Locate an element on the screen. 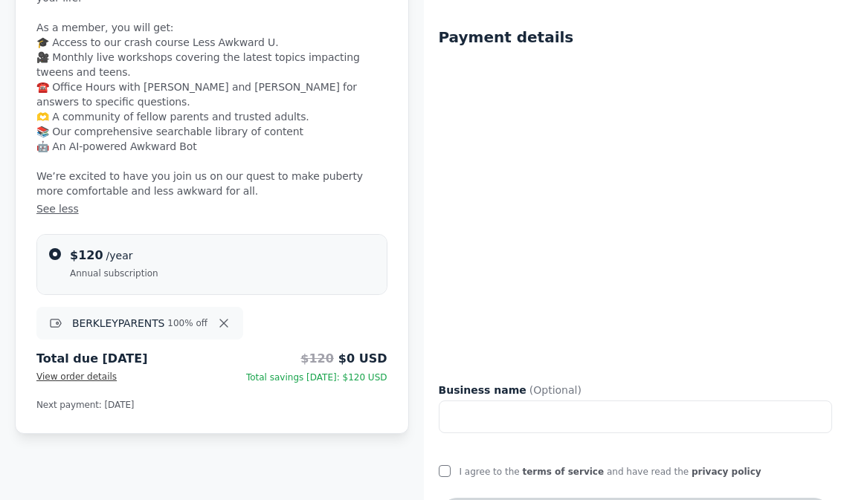  span: /year is located at coordinates (120, 256).